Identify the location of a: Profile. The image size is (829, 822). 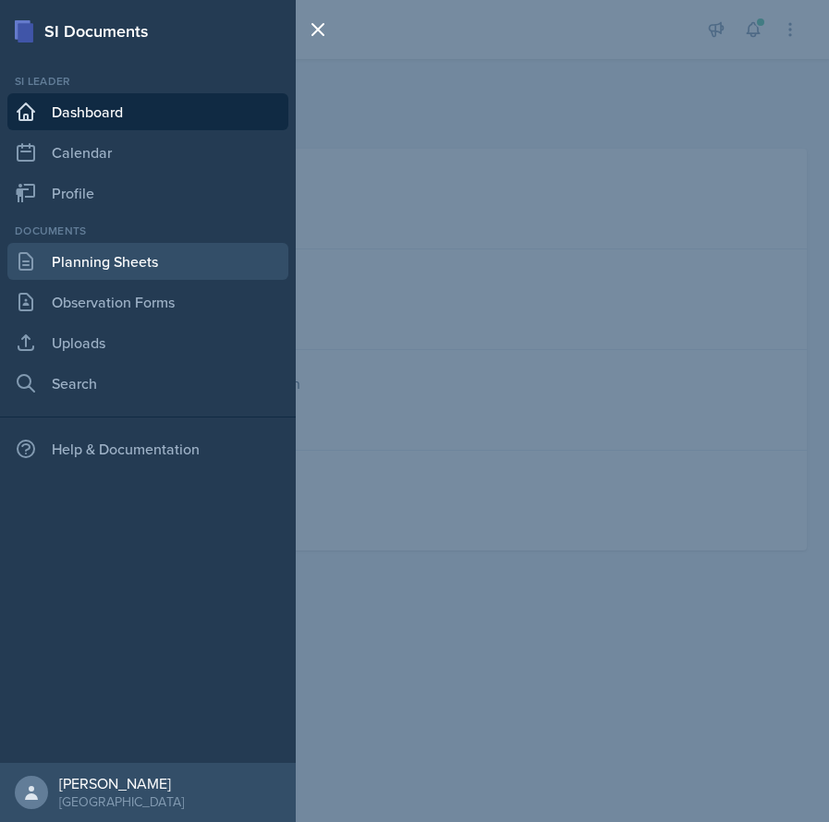
(148, 193).